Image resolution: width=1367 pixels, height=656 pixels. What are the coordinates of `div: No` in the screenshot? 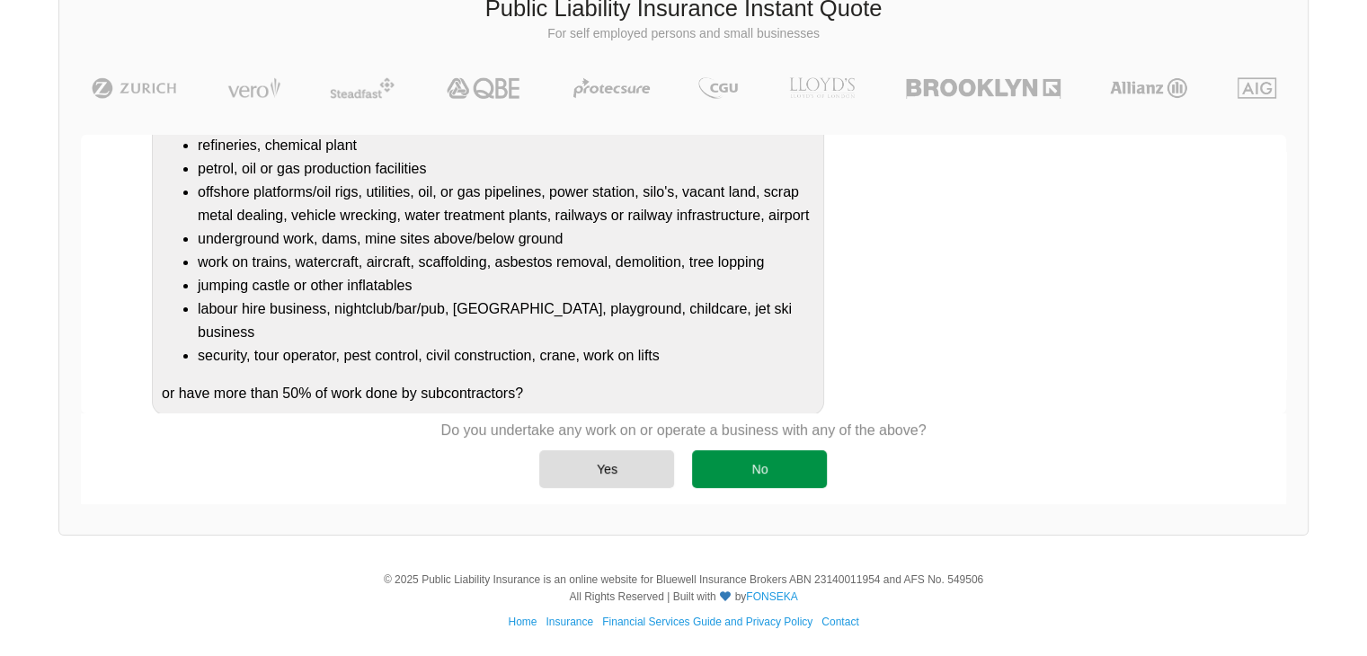 It's located at (759, 469).